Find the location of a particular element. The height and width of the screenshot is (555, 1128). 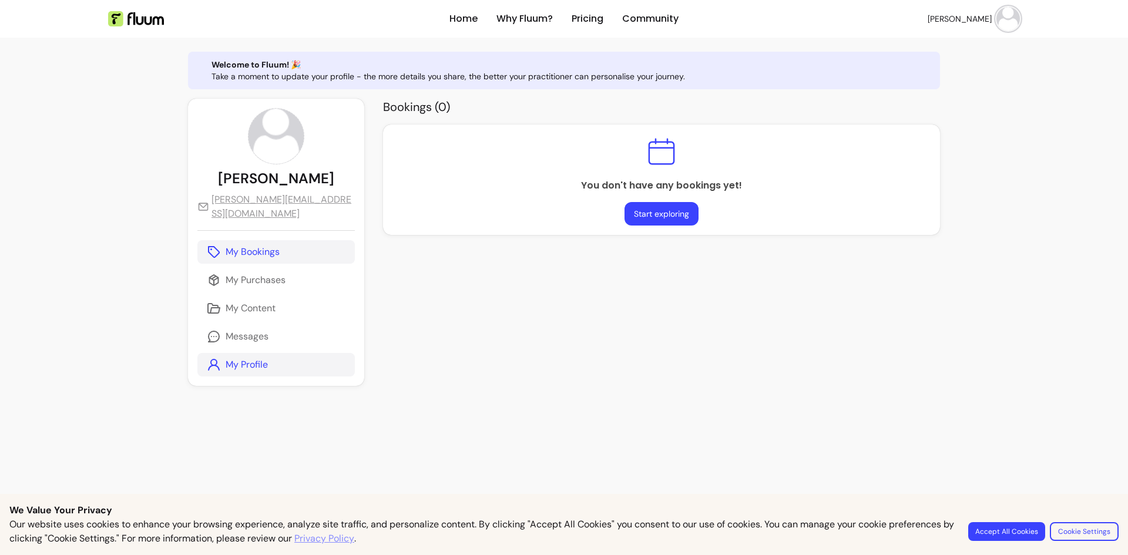

b: Welcome to Fluum! 🎉 is located at coordinates (256, 65).